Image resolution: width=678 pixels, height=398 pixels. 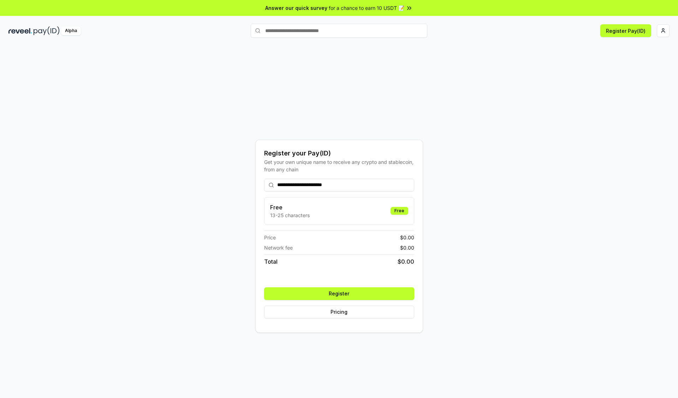 What do you see at coordinates (399, 211) in the screenshot?
I see `div: Free` at bounding box center [399, 211].